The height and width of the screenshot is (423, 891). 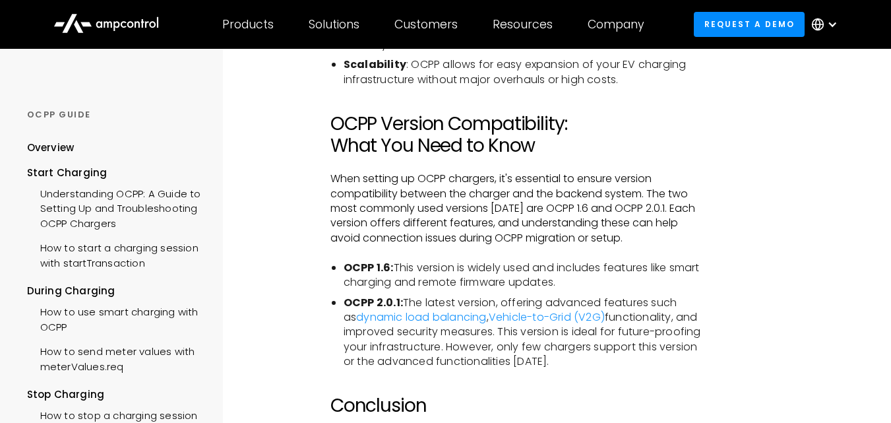 I want to click on a: How to send meter values with meterValues.req, so click(x=116, y=357).